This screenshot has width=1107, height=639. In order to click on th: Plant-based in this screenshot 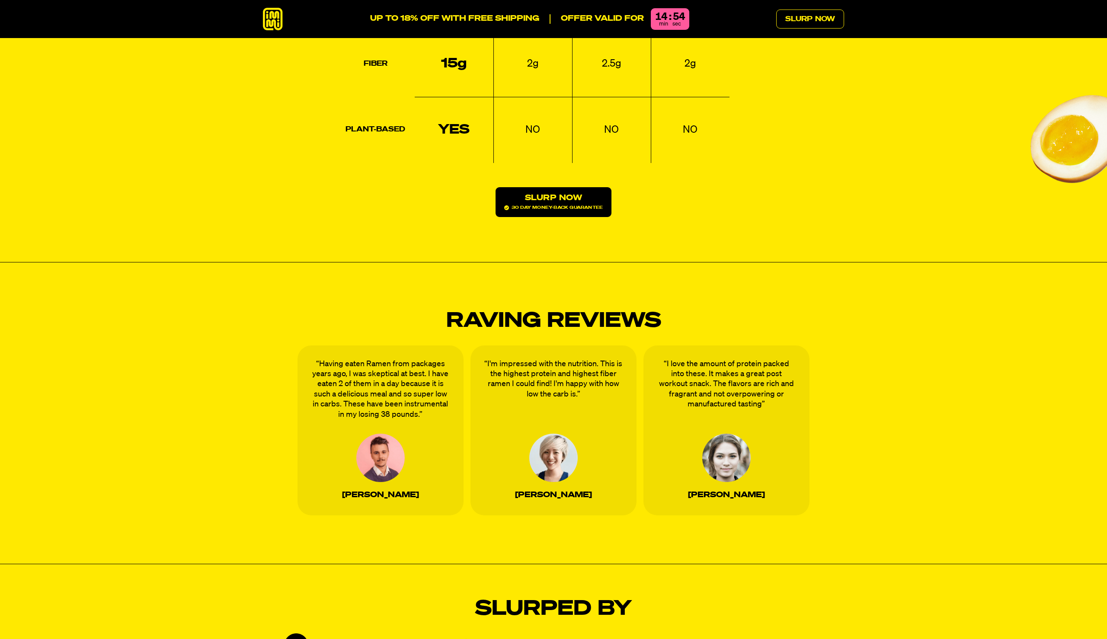, I will do `click(375, 130)`.